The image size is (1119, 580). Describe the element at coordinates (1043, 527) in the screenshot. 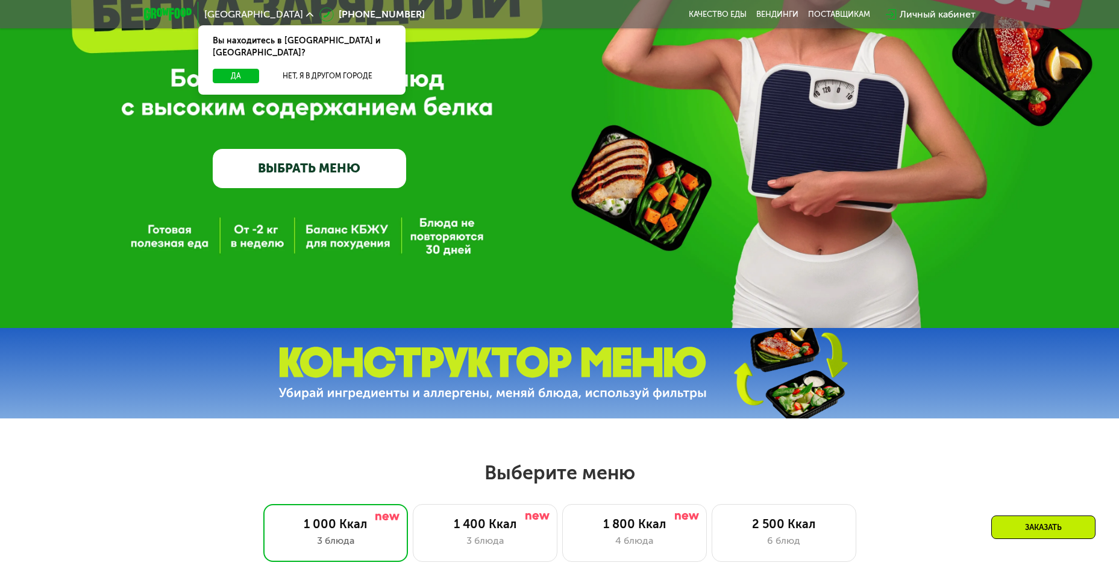

I see `div: Заказать` at that location.